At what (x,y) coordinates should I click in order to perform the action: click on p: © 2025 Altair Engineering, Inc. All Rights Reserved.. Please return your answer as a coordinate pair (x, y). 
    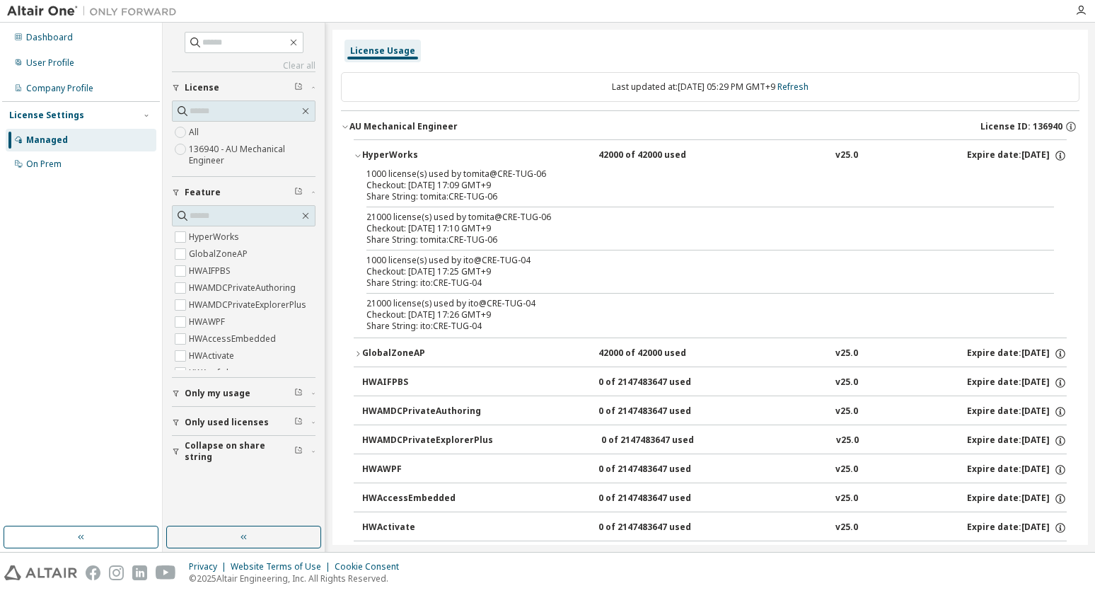
    Looking at the image, I should click on (298, 578).